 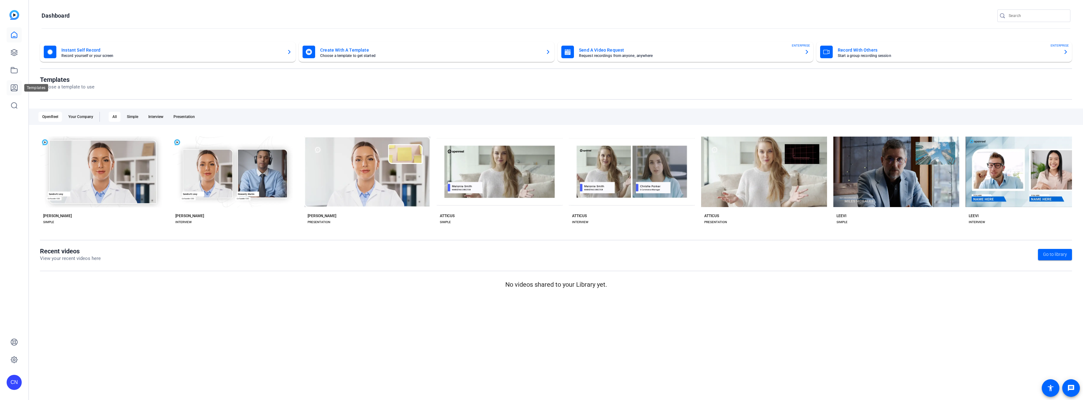 What do you see at coordinates (1037, 16) in the screenshot?
I see `input: Search` at bounding box center [1037, 16].